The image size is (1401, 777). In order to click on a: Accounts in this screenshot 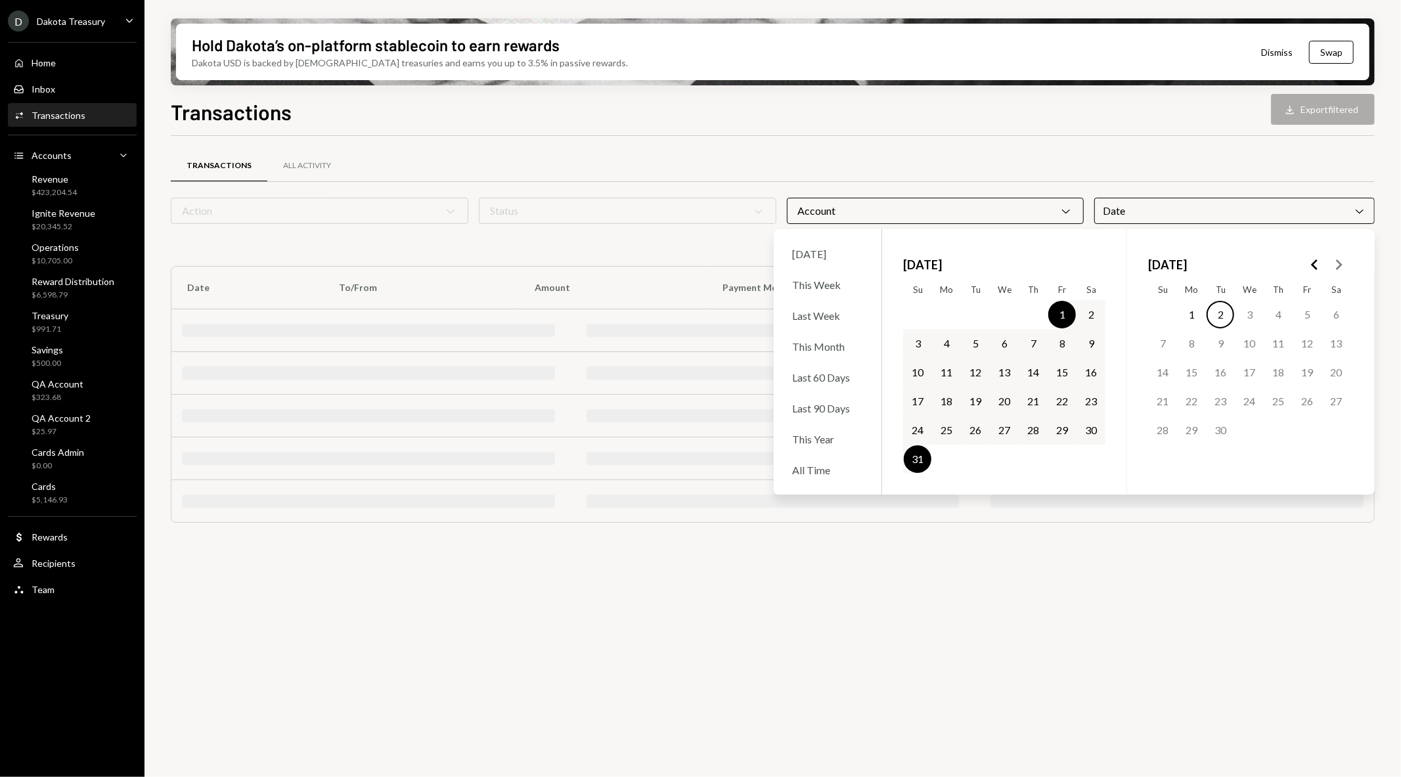, I will do `click(72, 155)`.